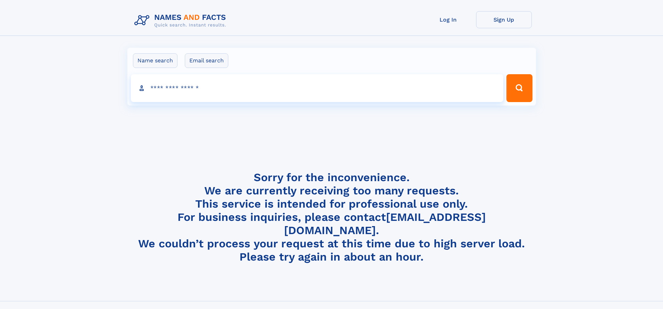  What do you see at coordinates (182, 21) in the screenshot?
I see `img: Logo Names and Facts` at bounding box center [182, 21].